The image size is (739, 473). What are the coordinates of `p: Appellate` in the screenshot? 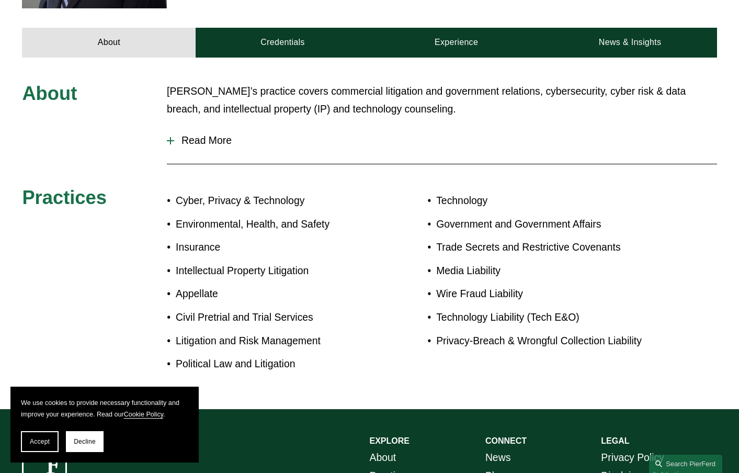 It's located at (273, 293).